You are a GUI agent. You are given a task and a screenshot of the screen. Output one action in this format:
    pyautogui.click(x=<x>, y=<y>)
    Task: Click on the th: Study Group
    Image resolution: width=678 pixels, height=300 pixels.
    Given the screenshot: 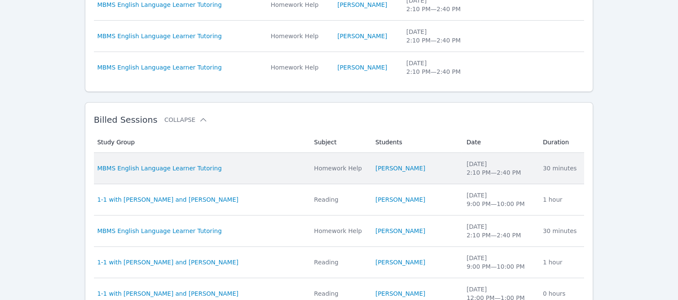 What is the action you would take?
    pyautogui.click(x=202, y=142)
    